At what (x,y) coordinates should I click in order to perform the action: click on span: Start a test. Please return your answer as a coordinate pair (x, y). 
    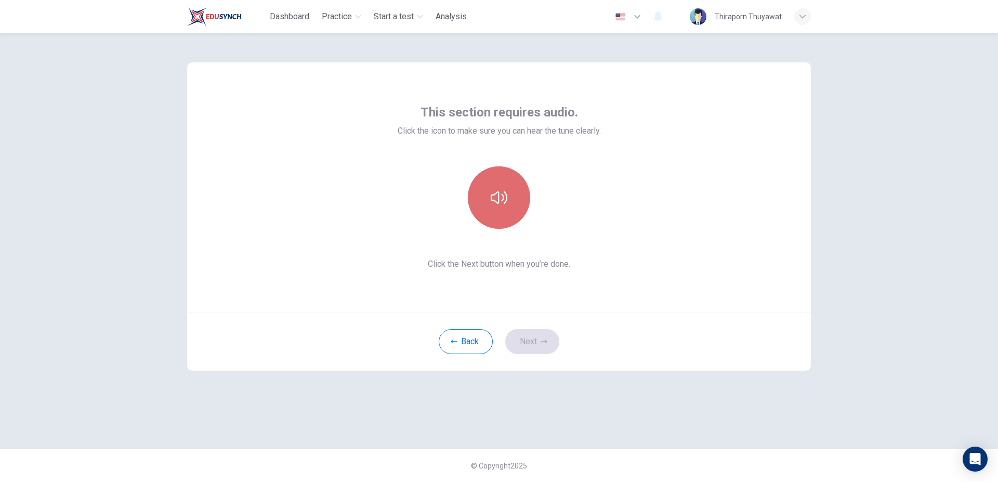
    Looking at the image, I should click on (394, 17).